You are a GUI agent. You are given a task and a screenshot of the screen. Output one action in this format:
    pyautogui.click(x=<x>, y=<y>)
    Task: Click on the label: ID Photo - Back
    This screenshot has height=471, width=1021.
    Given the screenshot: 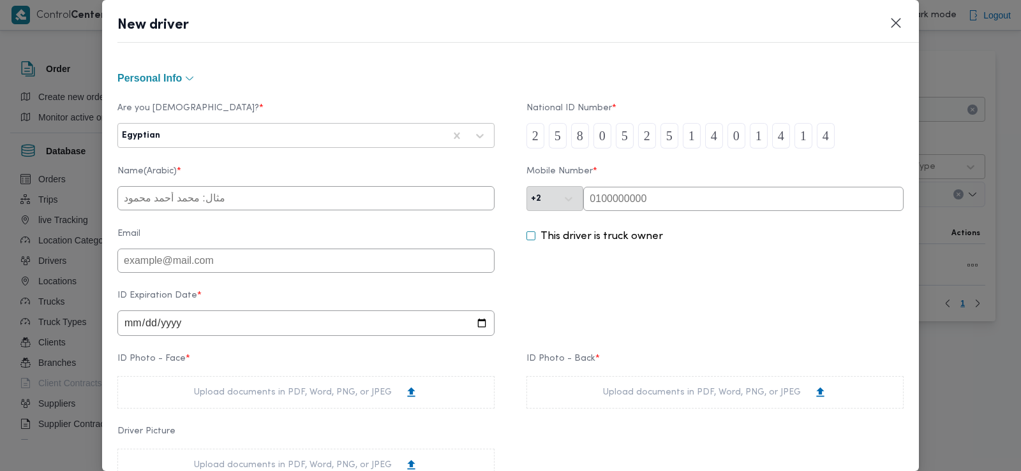 What is the action you would take?
    pyautogui.click(x=714, y=364)
    